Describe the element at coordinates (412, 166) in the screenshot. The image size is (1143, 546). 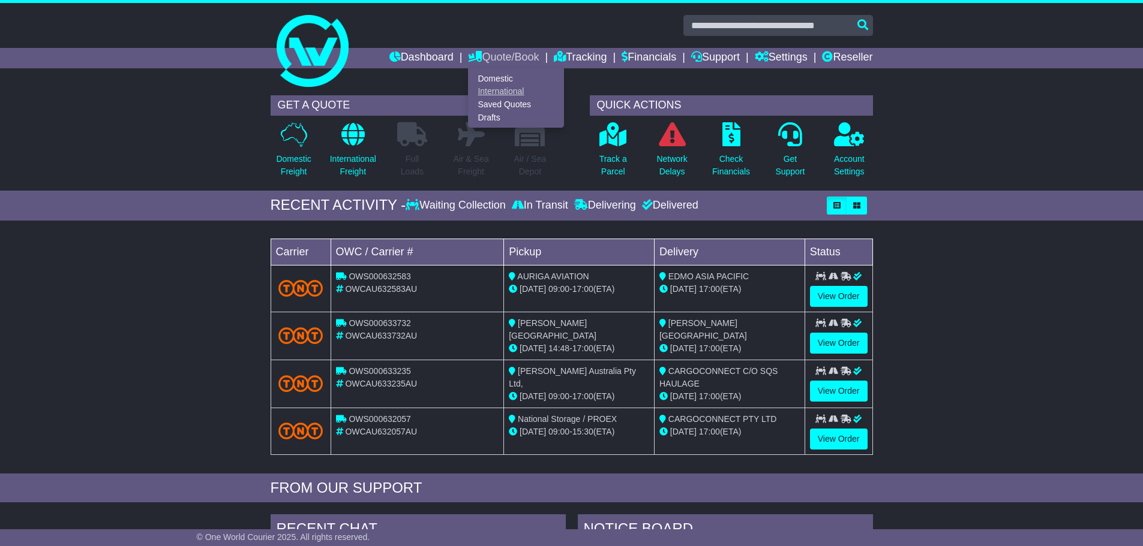
I see `p: Full Loads` at that location.